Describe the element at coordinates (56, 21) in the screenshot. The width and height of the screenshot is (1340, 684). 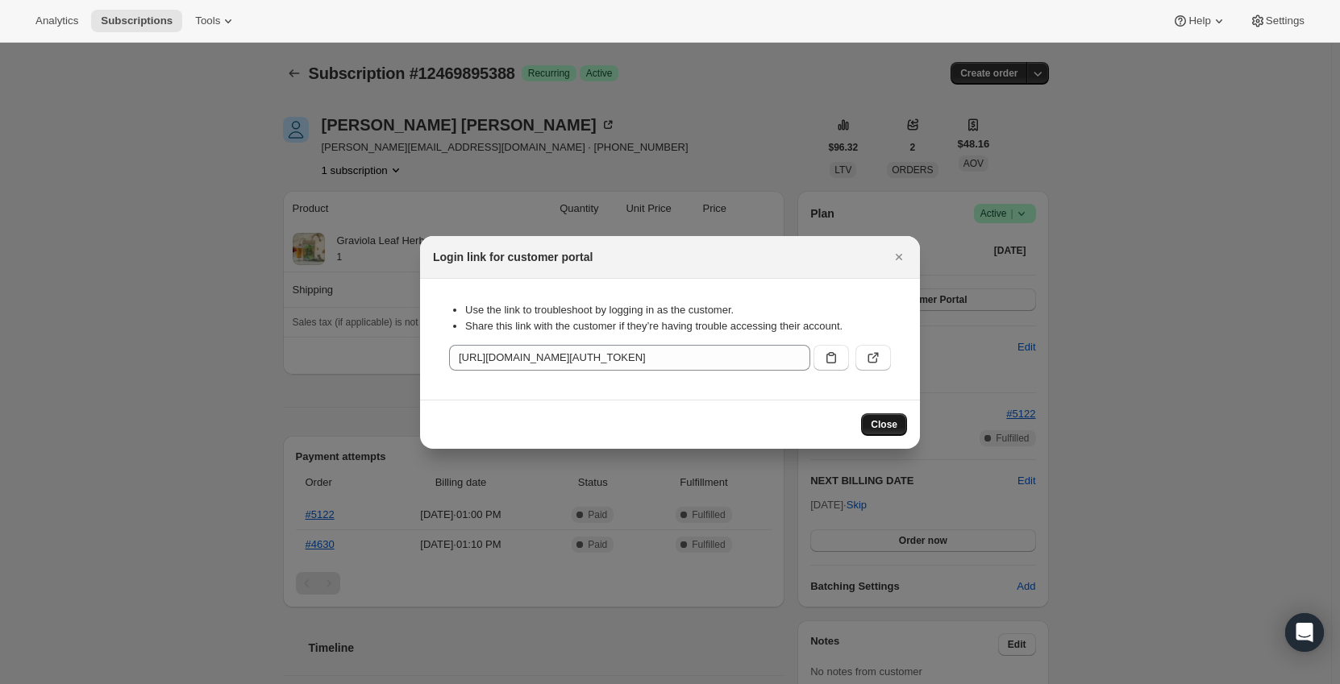
I see `span: Analytics` at that location.